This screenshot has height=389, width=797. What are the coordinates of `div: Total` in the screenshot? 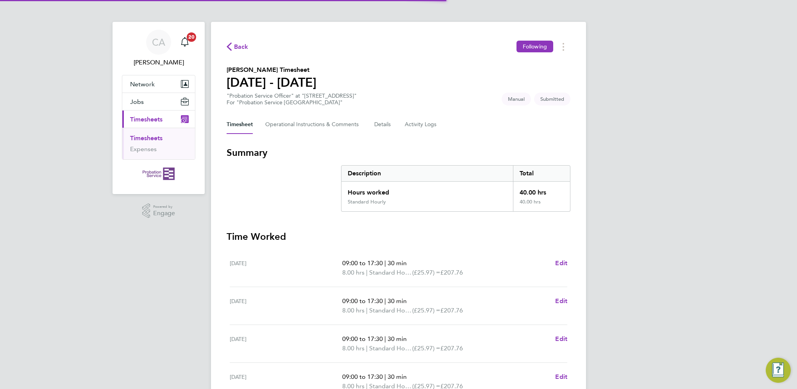 It's located at (541, 173).